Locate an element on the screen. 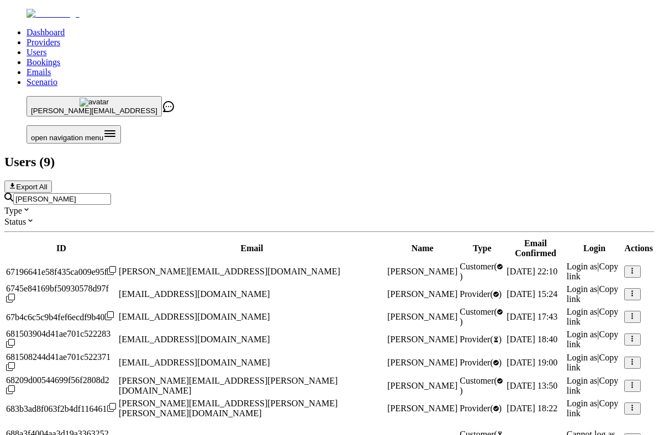 Image resolution: width=659 pixels, height=435 pixels. a: Bookings is located at coordinates (43, 62).